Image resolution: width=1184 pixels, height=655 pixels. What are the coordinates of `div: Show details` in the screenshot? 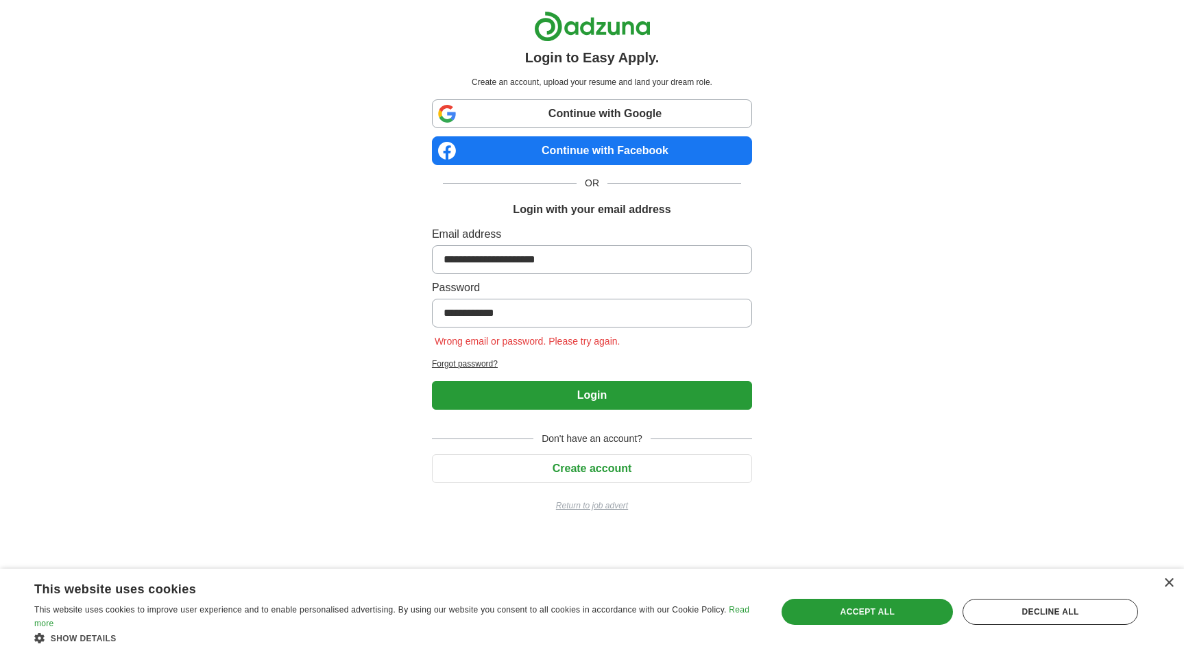 It's located at (394, 638).